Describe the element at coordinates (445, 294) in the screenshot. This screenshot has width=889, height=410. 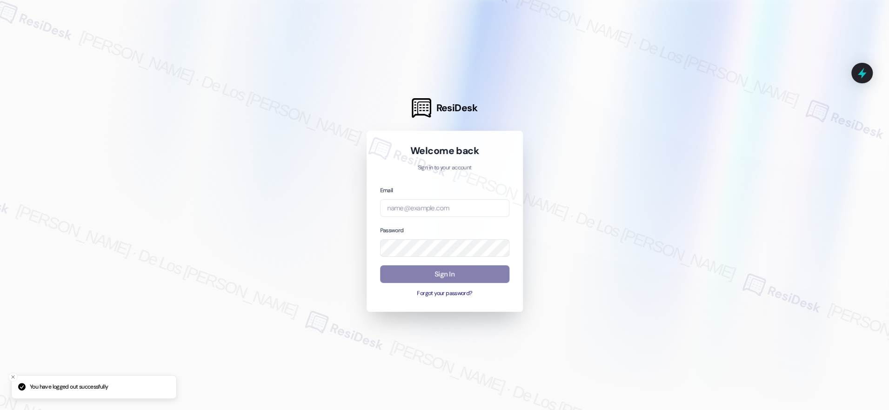
I see `button: Forgot your password?` at that location.